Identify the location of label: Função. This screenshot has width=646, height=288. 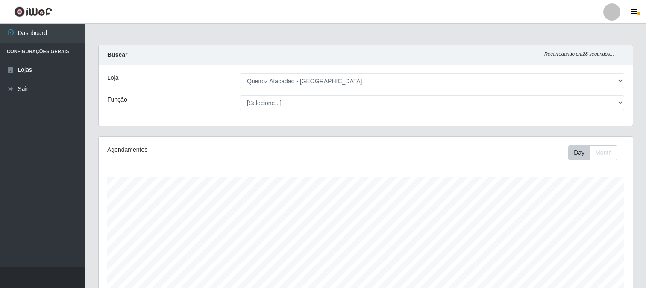
(117, 100).